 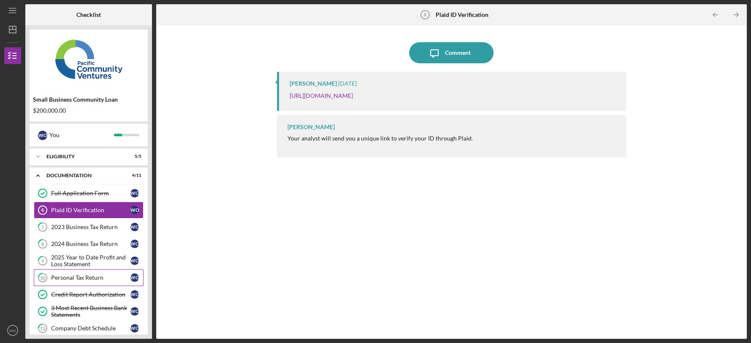 I want to click on div: Company Debt Schedule, so click(x=91, y=328).